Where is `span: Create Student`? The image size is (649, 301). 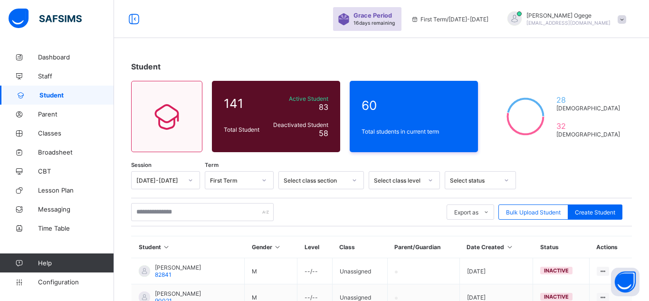 span: Create Student is located at coordinates (595, 212).